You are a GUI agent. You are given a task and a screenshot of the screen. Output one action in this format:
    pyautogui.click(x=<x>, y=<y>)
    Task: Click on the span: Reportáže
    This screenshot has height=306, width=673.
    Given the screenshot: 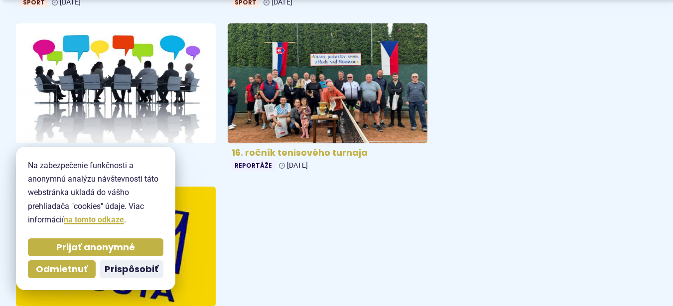 What is the action you would take?
    pyautogui.click(x=253, y=165)
    